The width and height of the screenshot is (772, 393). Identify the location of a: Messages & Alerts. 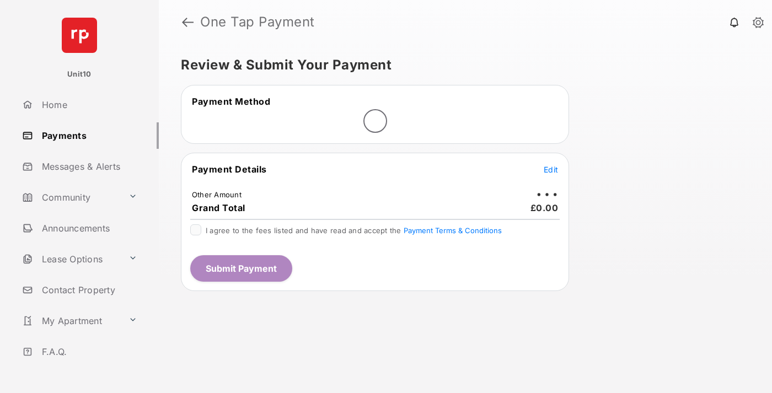
(88, 167).